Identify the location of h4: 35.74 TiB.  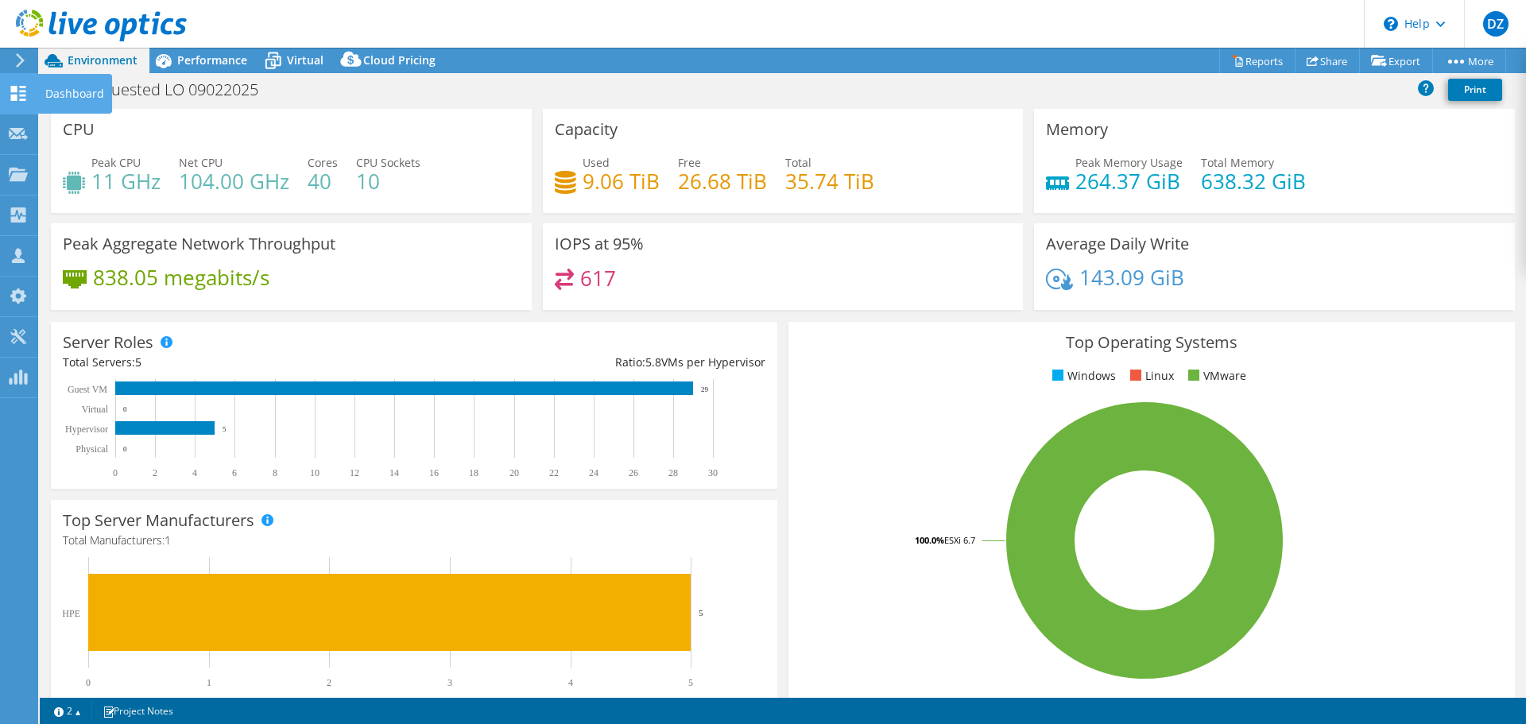
(830, 181).